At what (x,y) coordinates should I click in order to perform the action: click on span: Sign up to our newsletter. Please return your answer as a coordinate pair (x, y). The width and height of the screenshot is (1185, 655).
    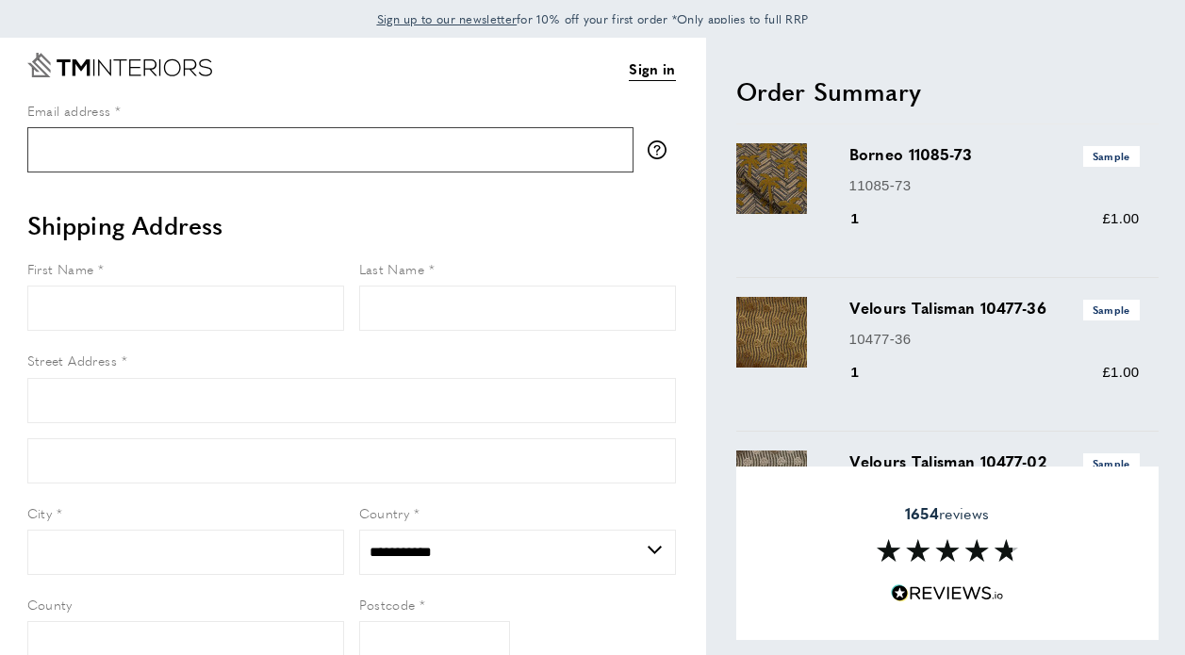
    Looking at the image, I should click on (447, 19).